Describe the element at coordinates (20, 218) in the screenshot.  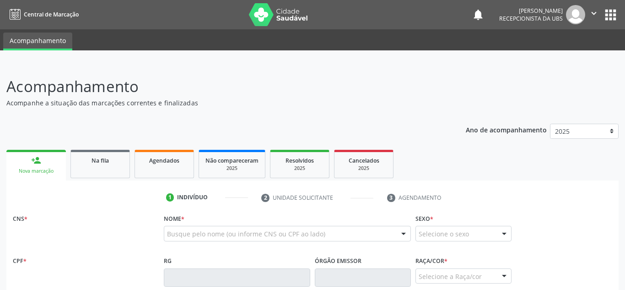
I see `label: CNS` at that location.